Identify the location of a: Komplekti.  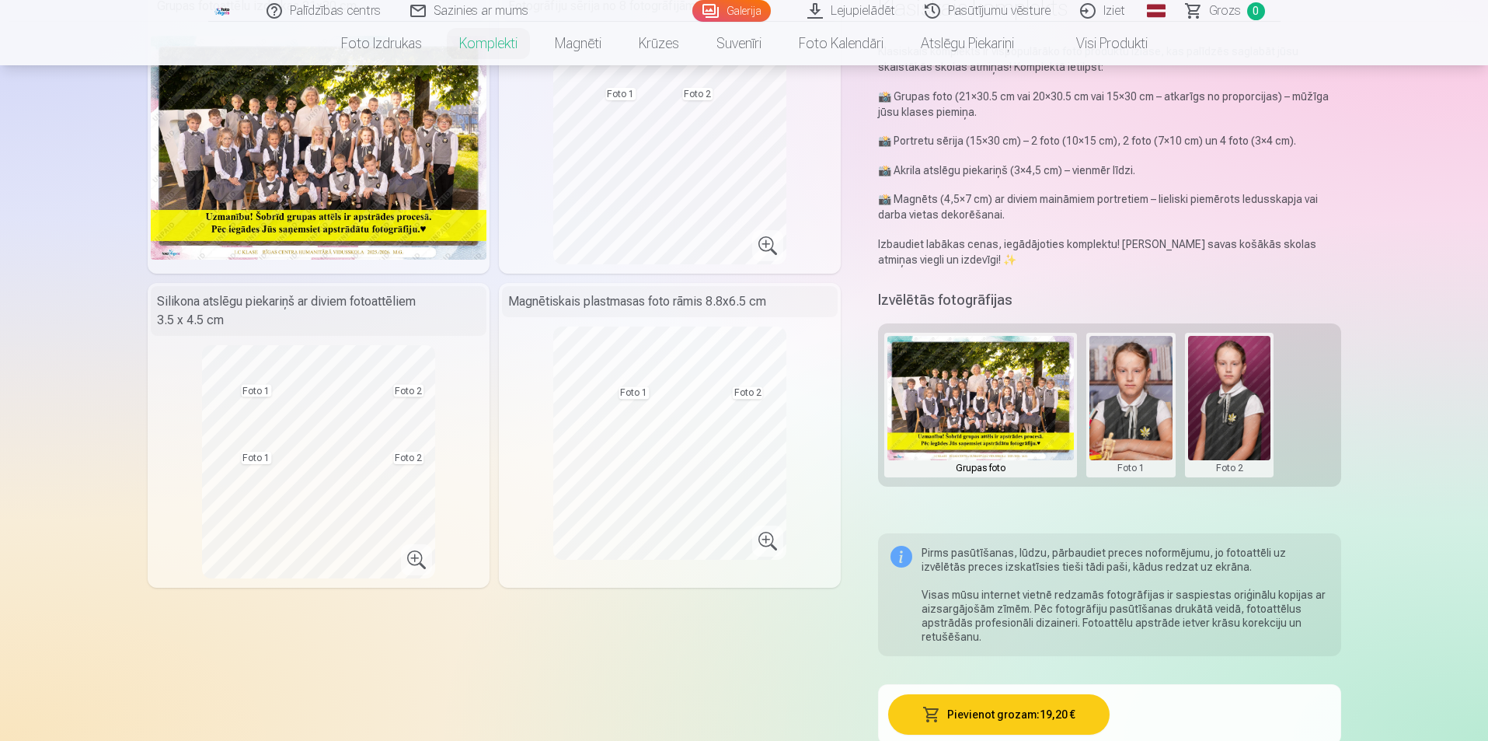
(488, 44).